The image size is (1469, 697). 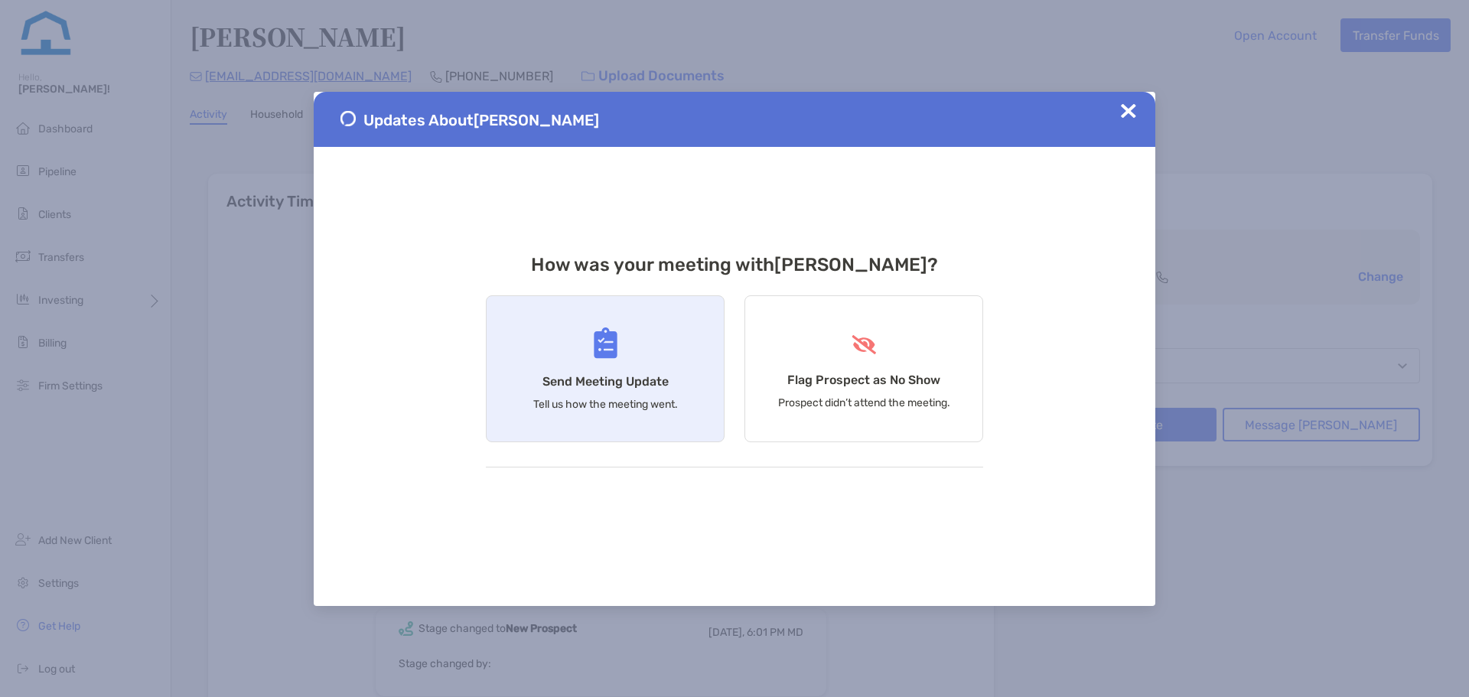 What do you see at coordinates (348, 119) in the screenshot?
I see `img: Send Meeting Update 1` at bounding box center [348, 119].